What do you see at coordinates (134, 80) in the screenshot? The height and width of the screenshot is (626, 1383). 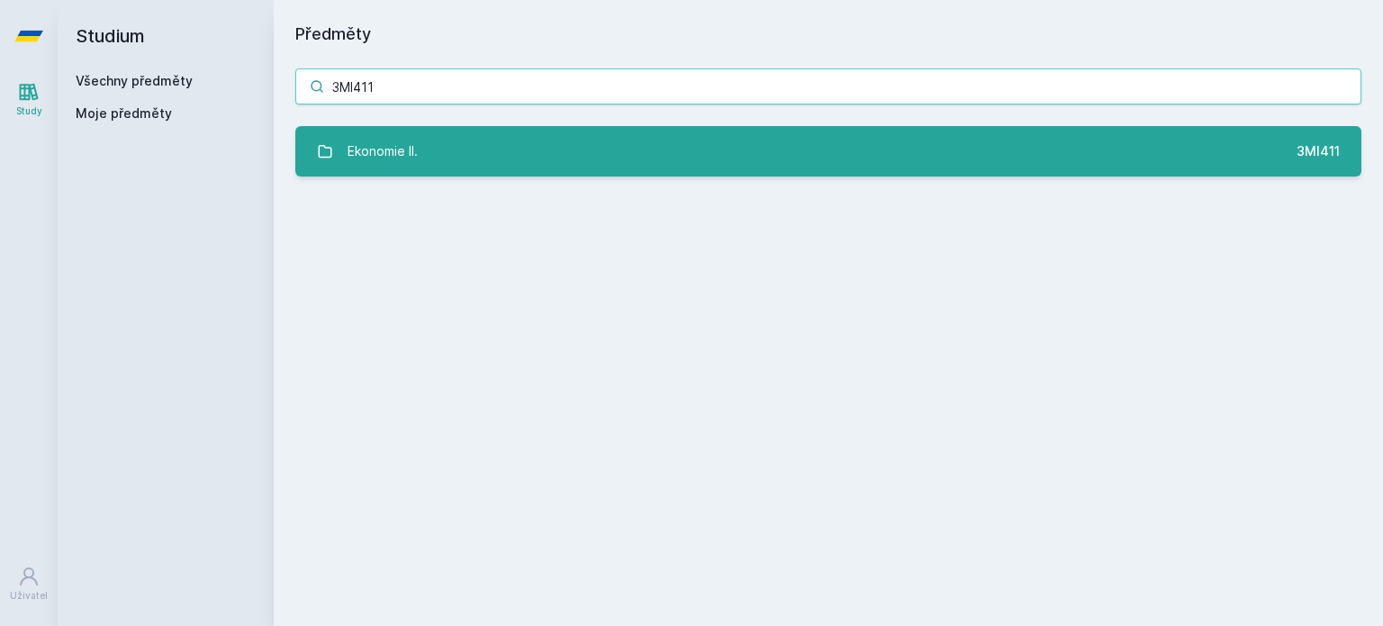 I see `a: Všechny předměty` at bounding box center [134, 80].